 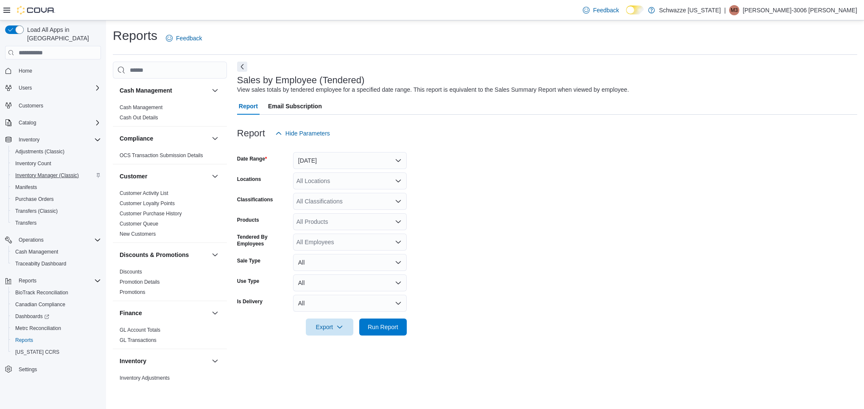 What do you see at coordinates (170, 114) in the screenshot?
I see `div: Cash Management` at bounding box center [170, 114].